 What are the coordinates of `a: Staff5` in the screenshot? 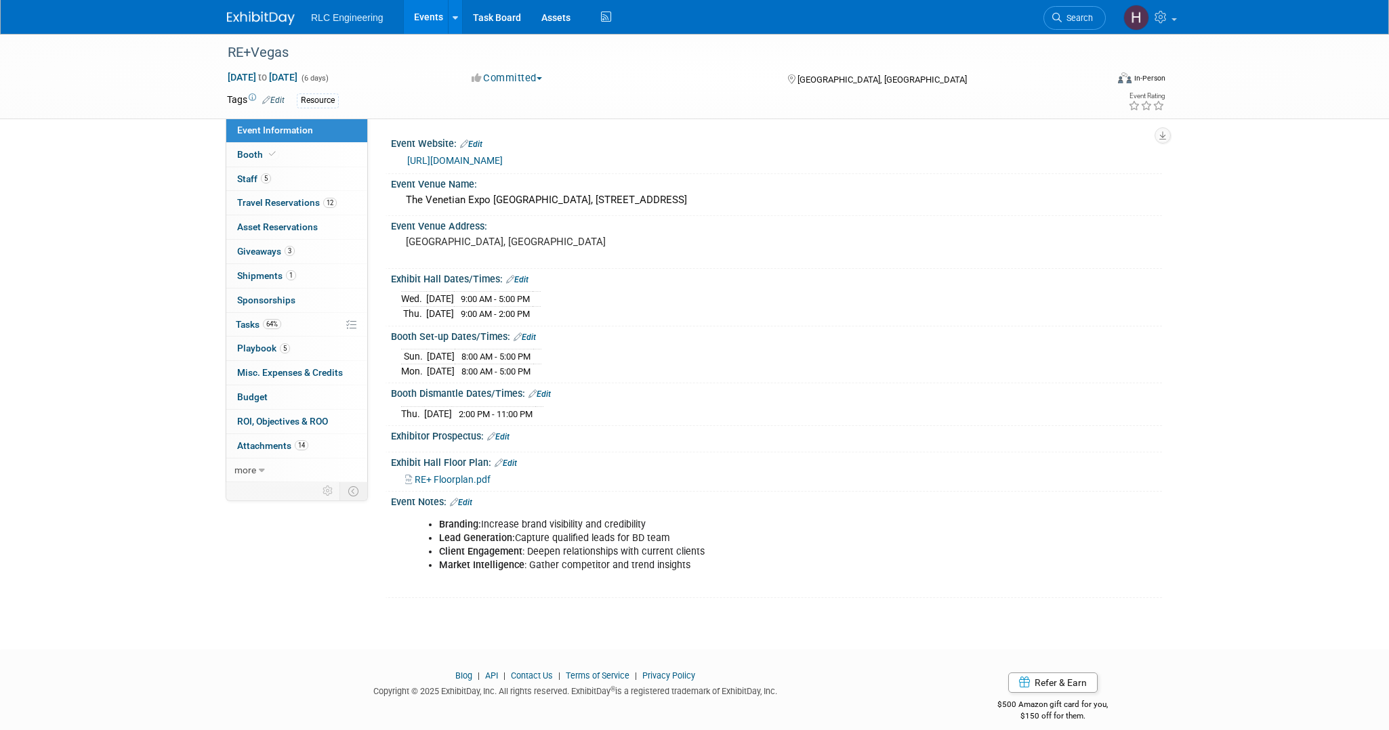 It's located at (297, 179).